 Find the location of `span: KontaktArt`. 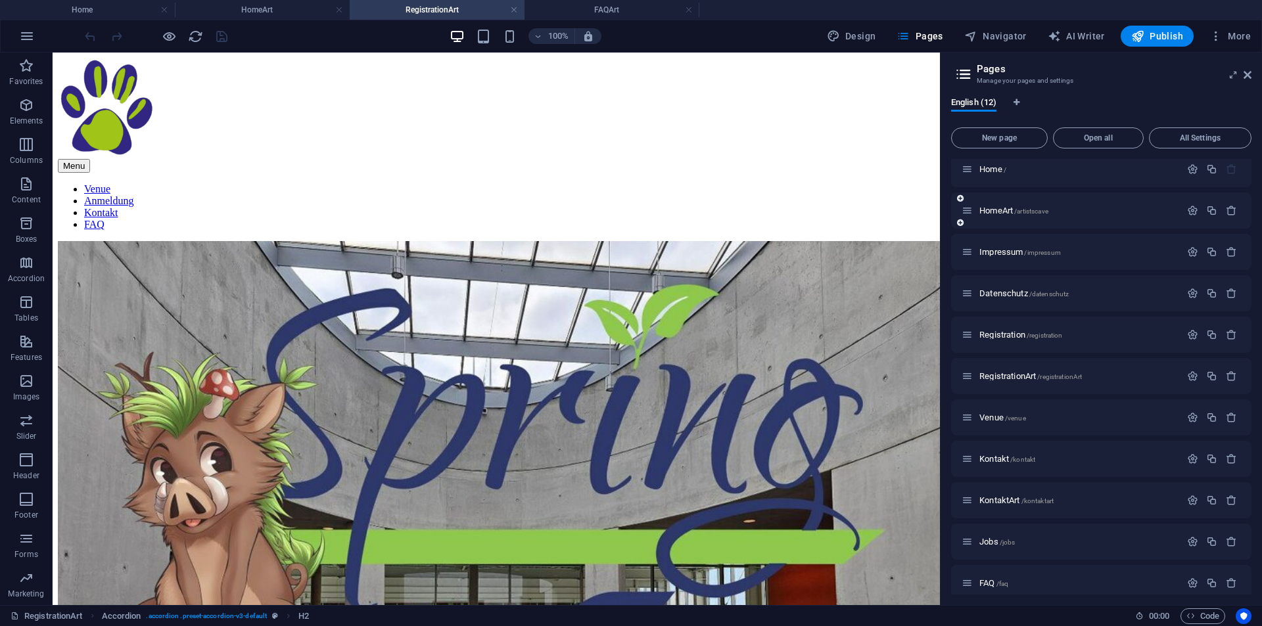

span: KontaktArt is located at coordinates (1016, 500).